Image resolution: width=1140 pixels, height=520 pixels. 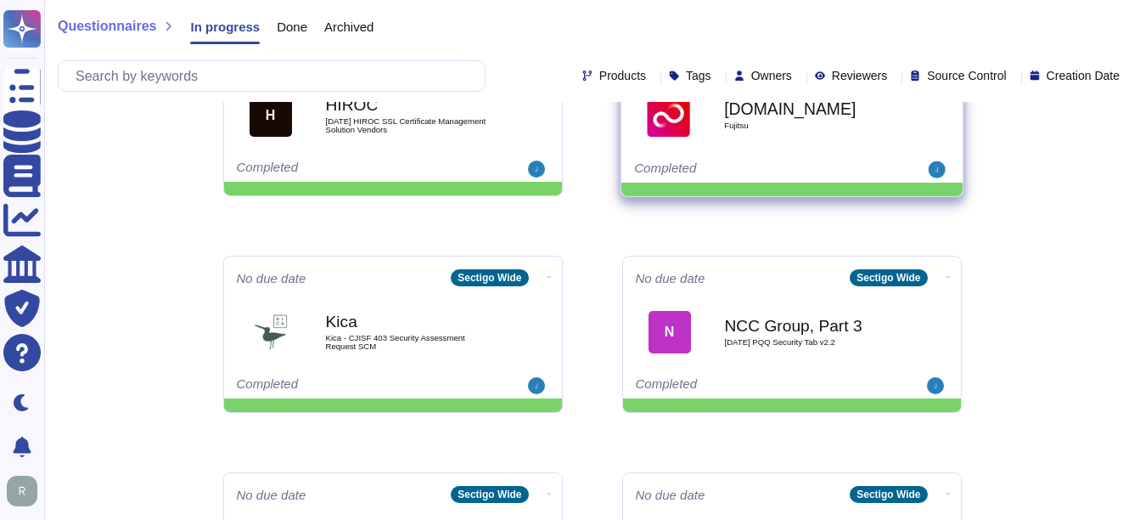 What do you see at coordinates (26, 491) in the screenshot?
I see `button: user` at bounding box center [26, 491].